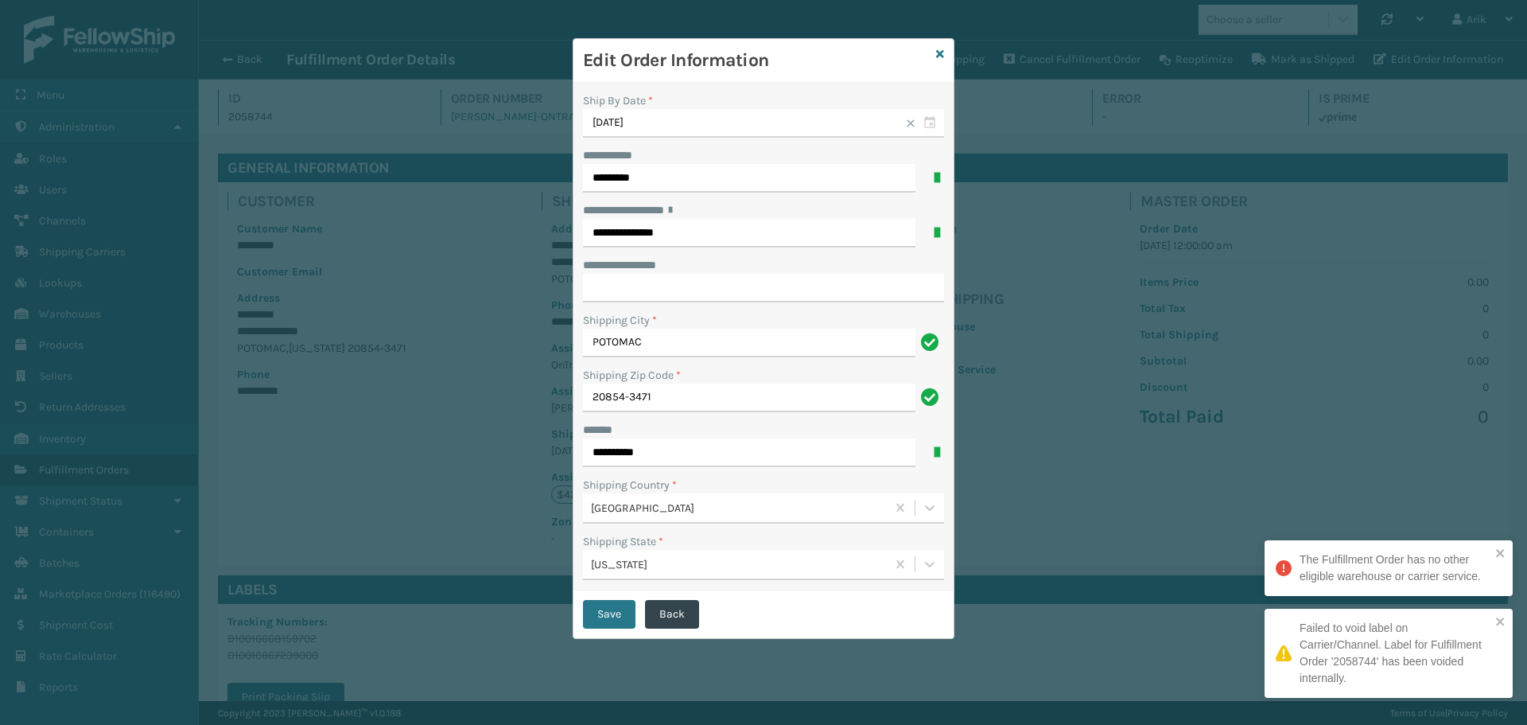 The height and width of the screenshot is (725, 1527). Describe the element at coordinates (632, 375) in the screenshot. I see `label: Shipping Zip Code` at that location.